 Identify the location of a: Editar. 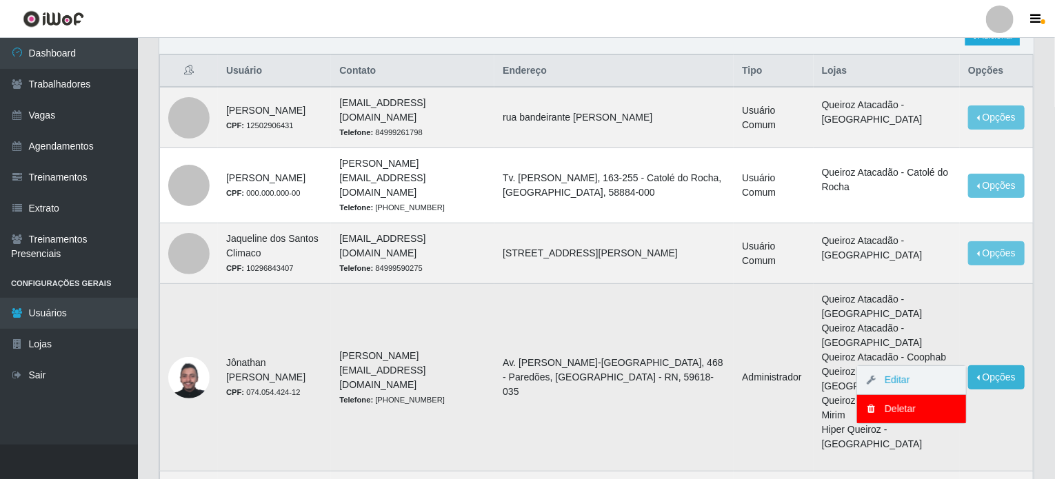
(890, 380).